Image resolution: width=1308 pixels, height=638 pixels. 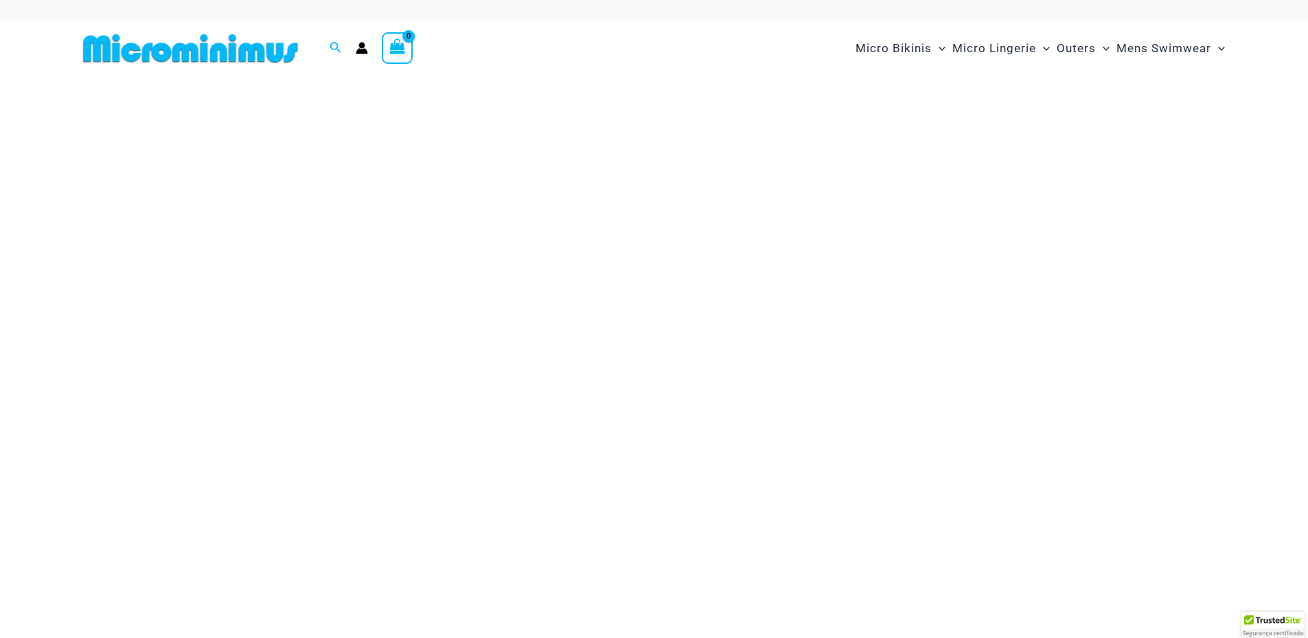 What do you see at coordinates (1170, 48) in the screenshot?
I see `a: Mens SwimwearMenu ToggleMenu Toggle` at bounding box center [1170, 48].